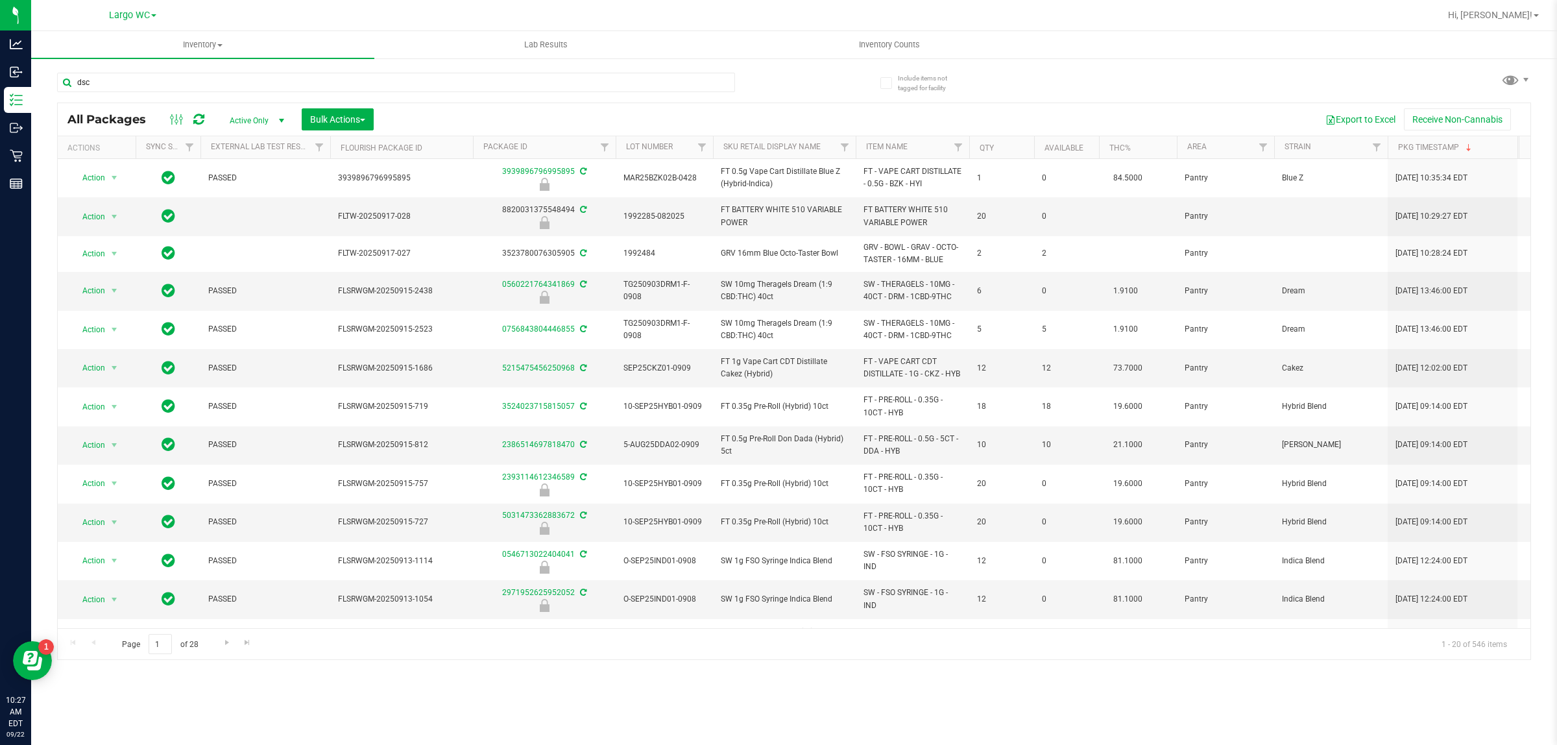 The width and height of the screenshot is (1557, 745). What do you see at coordinates (1457, 119) in the screenshot?
I see `button: Receive Non-Cannabis` at bounding box center [1457, 119].